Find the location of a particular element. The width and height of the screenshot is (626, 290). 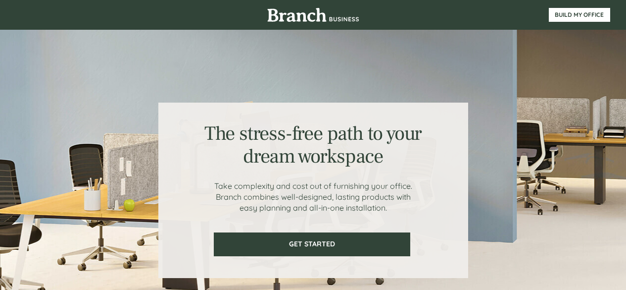

span: BUILD MY OFFICE is located at coordinates (580, 15).